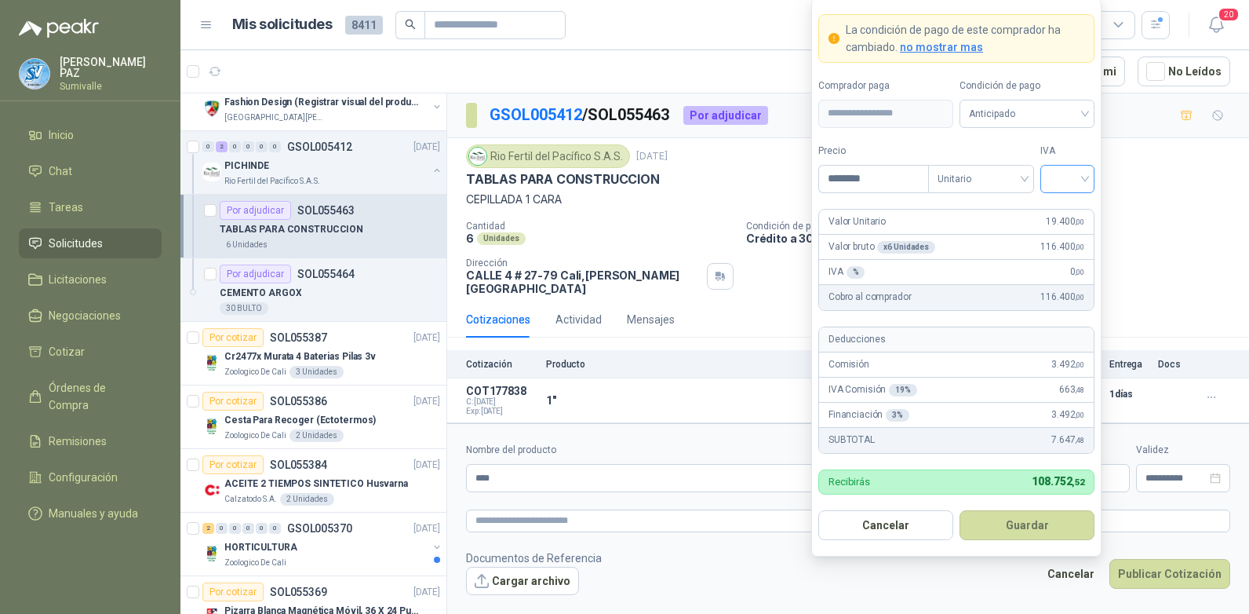  I want to click on div: 3 %, so click(898, 415).